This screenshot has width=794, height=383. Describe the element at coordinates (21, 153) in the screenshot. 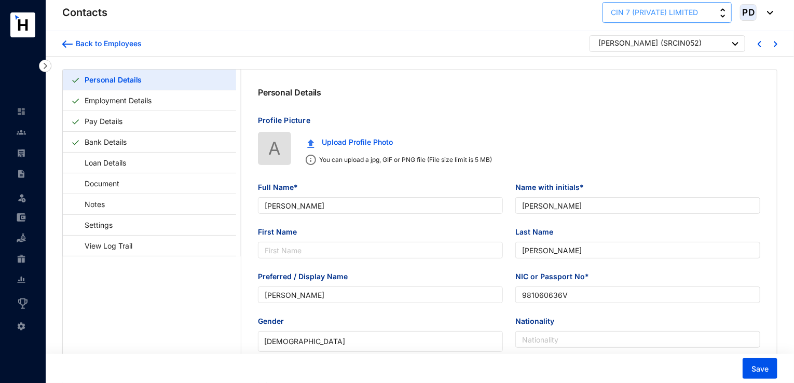

I see `img: payroll-unselected.b590312f920e76f0c668.svg` at that location.